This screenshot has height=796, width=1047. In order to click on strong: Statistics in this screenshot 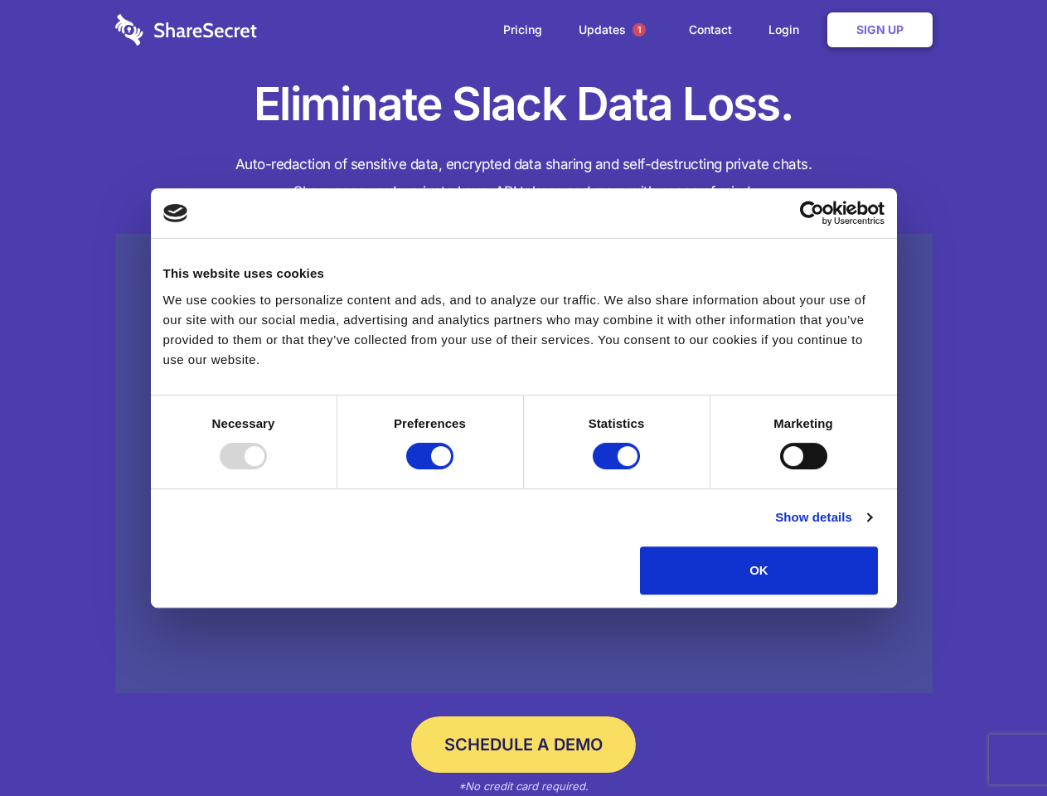, I will do `click(617, 423)`.